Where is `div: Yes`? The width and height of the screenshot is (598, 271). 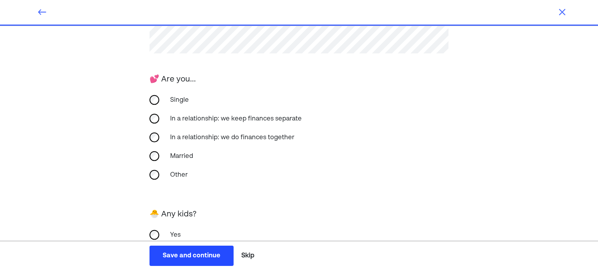 div: Yes is located at coordinates (204, 235).